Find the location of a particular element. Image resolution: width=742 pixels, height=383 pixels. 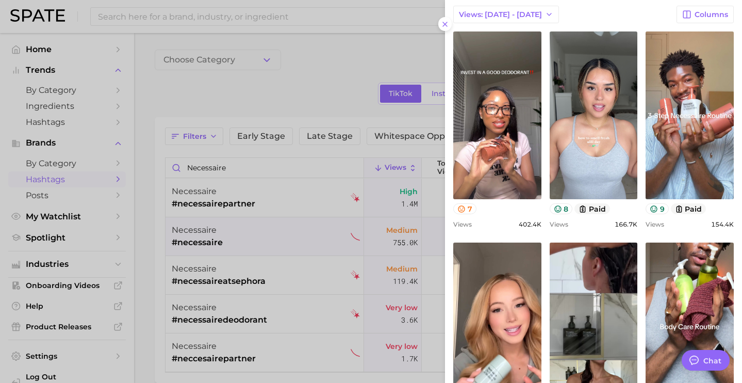

button: 8 is located at coordinates (561, 208).